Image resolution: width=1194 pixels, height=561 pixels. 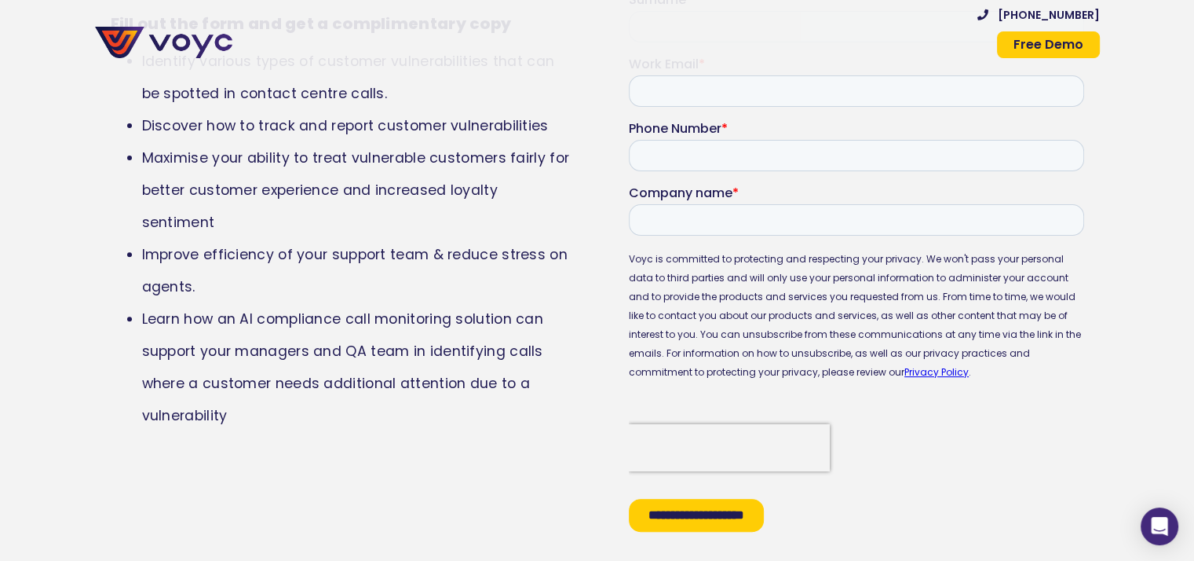 What do you see at coordinates (358, 190) in the screenshot?
I see `li: Maximise your ability to treat vulnerable customers fairly for better customer experience and inc...` at bounding box center [358, 190].